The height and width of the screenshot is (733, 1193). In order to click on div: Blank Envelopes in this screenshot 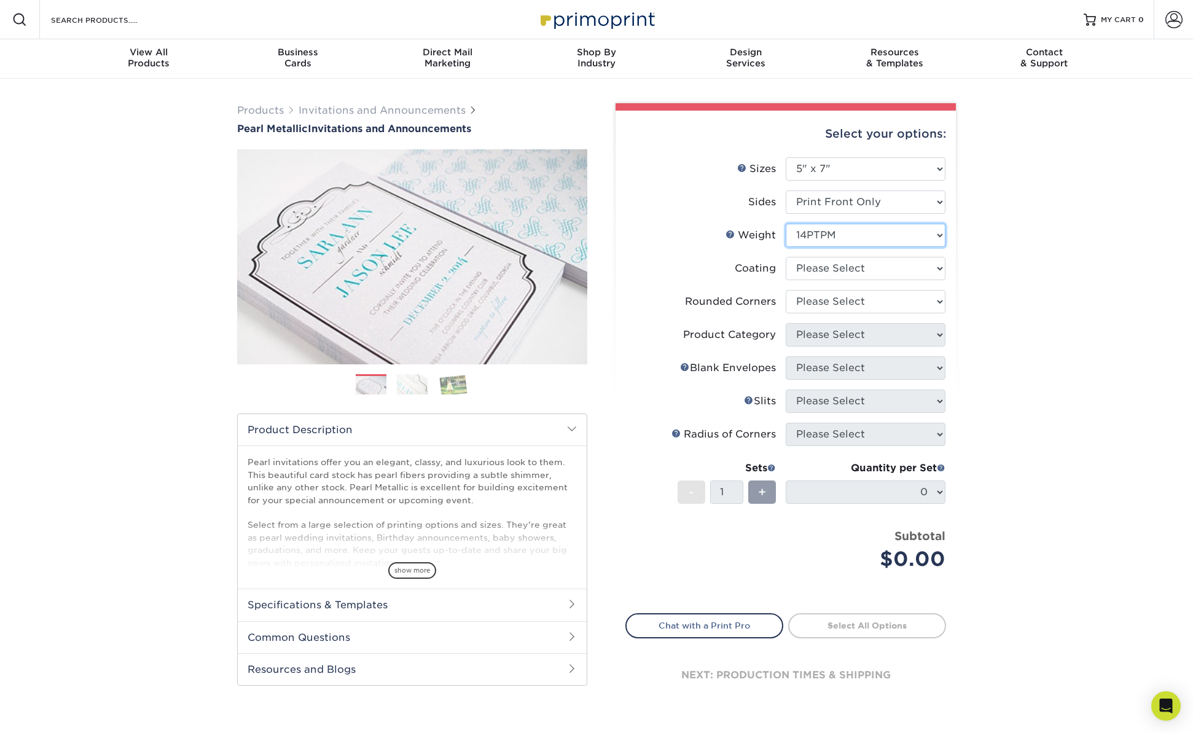, I will do `click(728, 368)`.